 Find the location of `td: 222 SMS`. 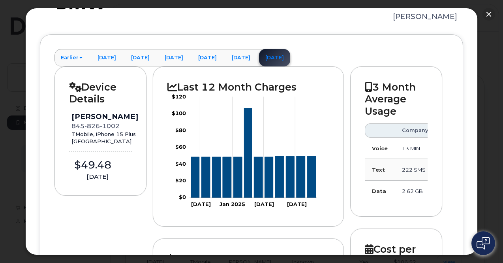

td: 222 SMS is located at coordinates (415, 169).